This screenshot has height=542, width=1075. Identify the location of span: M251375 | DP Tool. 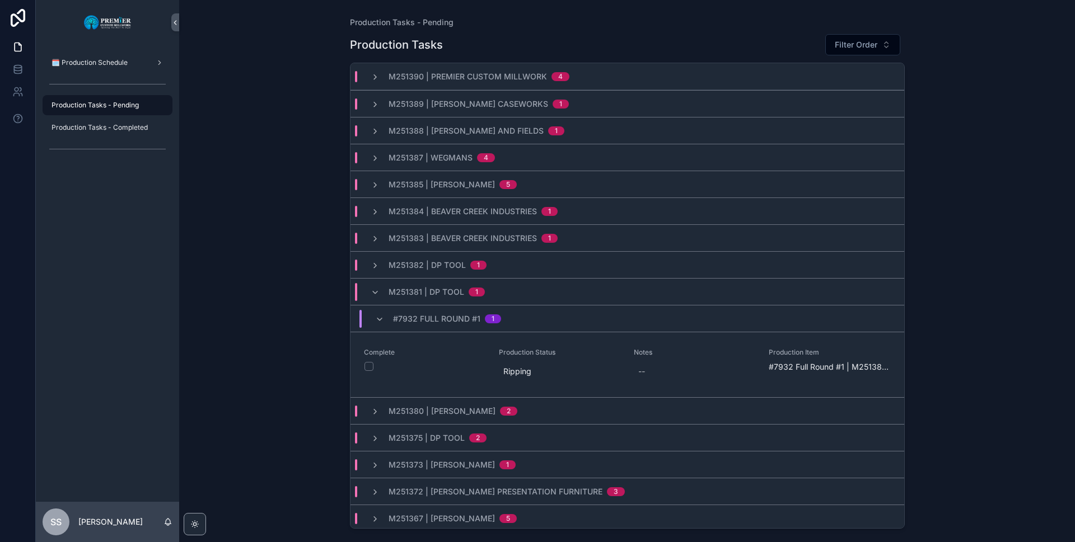
(426, 438).